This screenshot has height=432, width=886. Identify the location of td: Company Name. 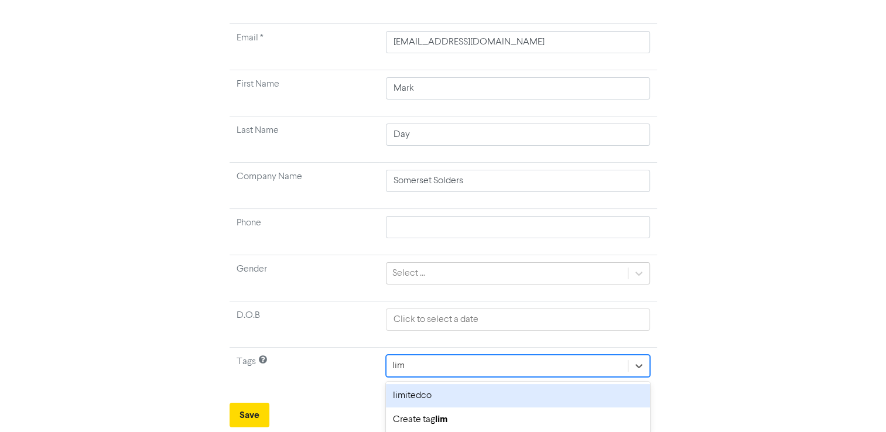
(304, 186).